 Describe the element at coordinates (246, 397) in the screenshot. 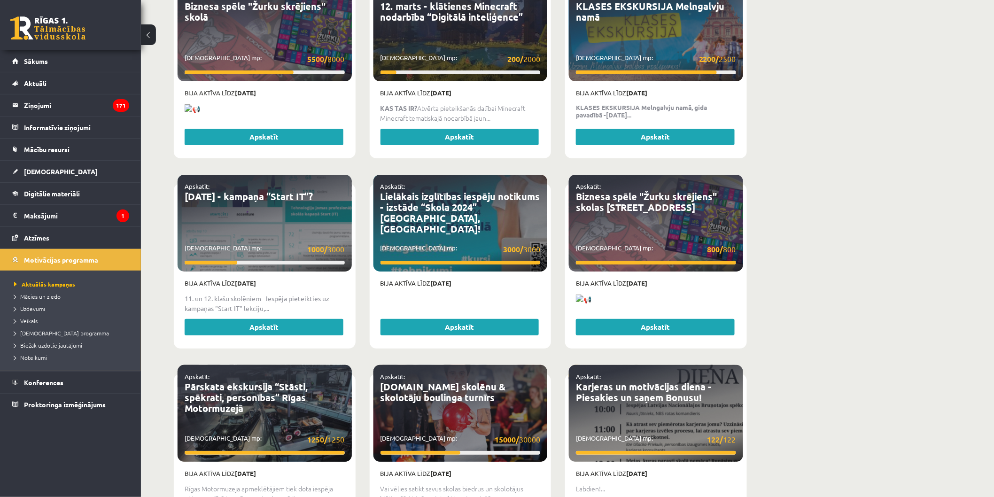

I see `a: Pārskata ekskursija “Stāsti, spēkrati, personības” Rīgas Motormuzejā` at that location.